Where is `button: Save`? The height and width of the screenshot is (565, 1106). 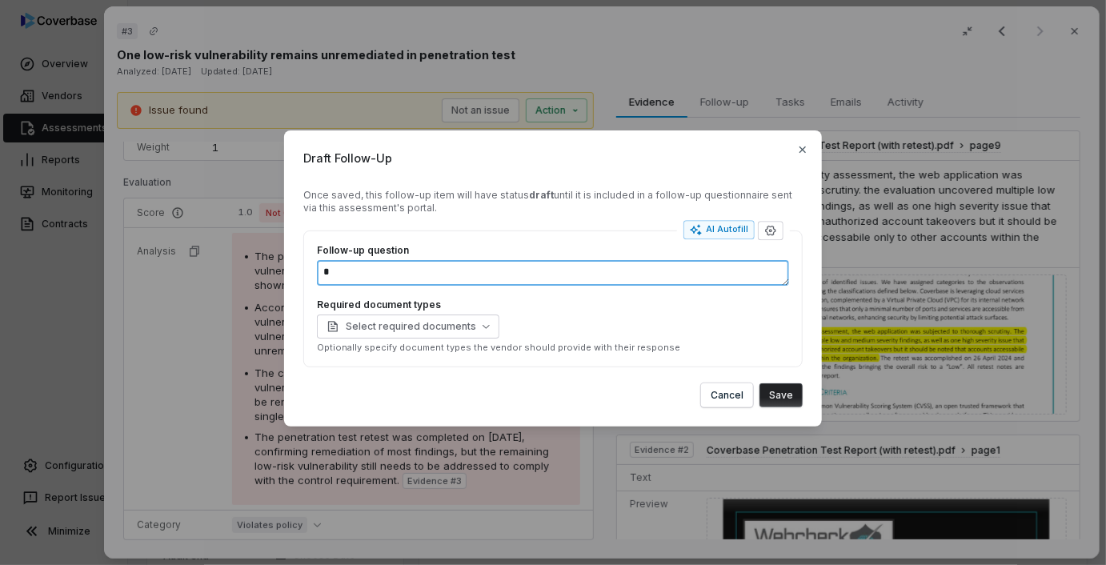 button: Save is located at coordinates (781, 395).